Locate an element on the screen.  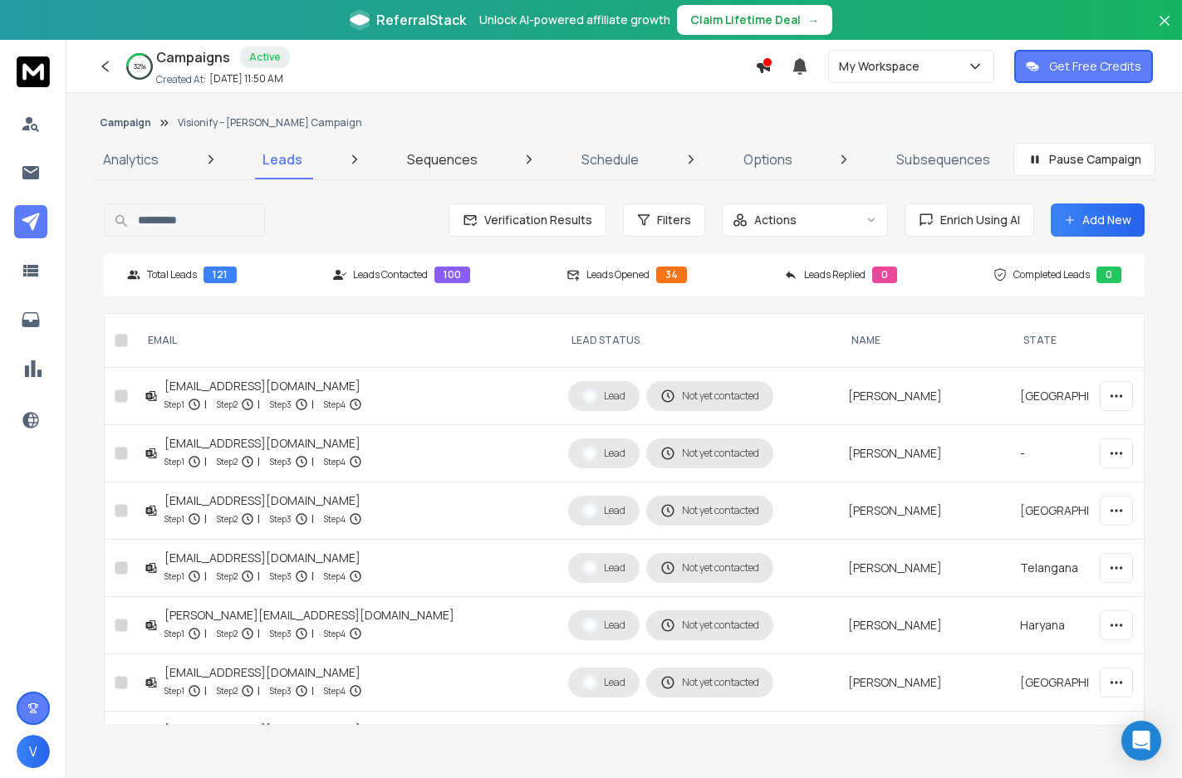
p: Leads Opened is located at coordinates (618, 275).